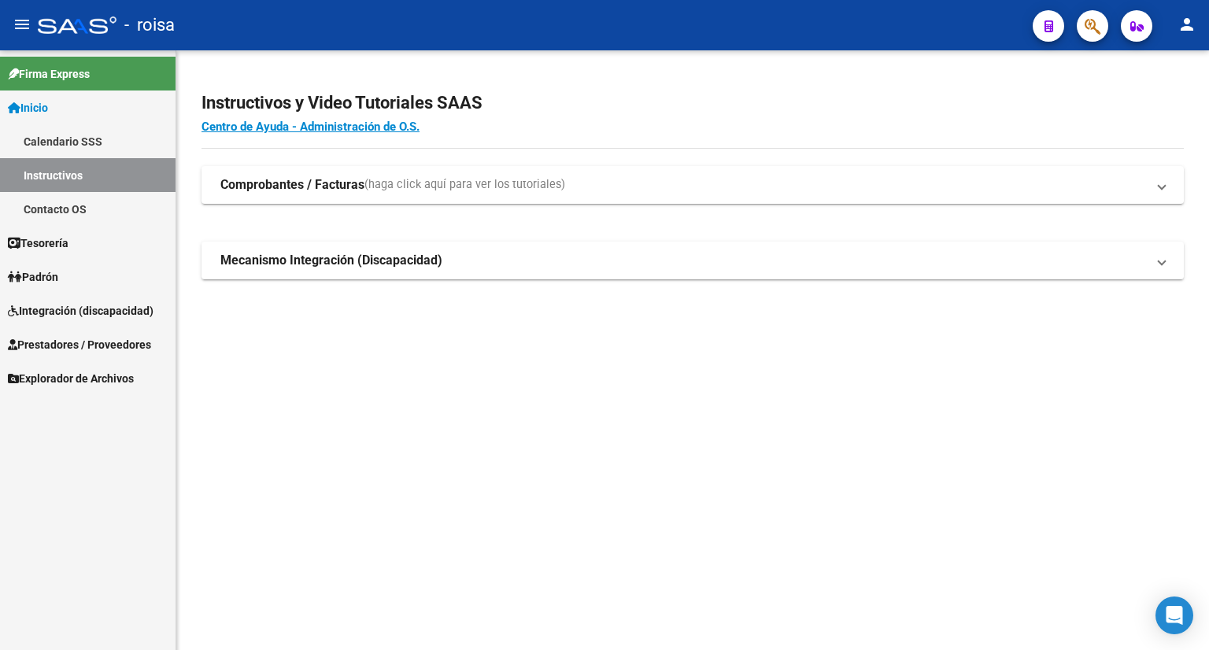 Image resolution: width=1209 pixels, height=650 pixels. I want to click on span: Inicio, so click(28, 108).